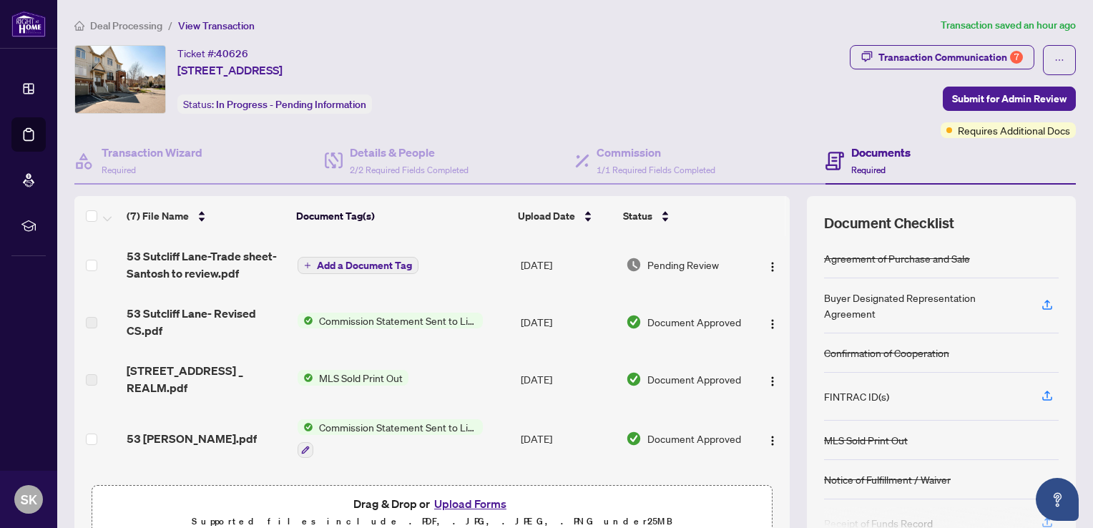  Describe the element at coordinates (1008, 25) in the screenshot. I see `article: Transaction saved an hour ago` at that location.